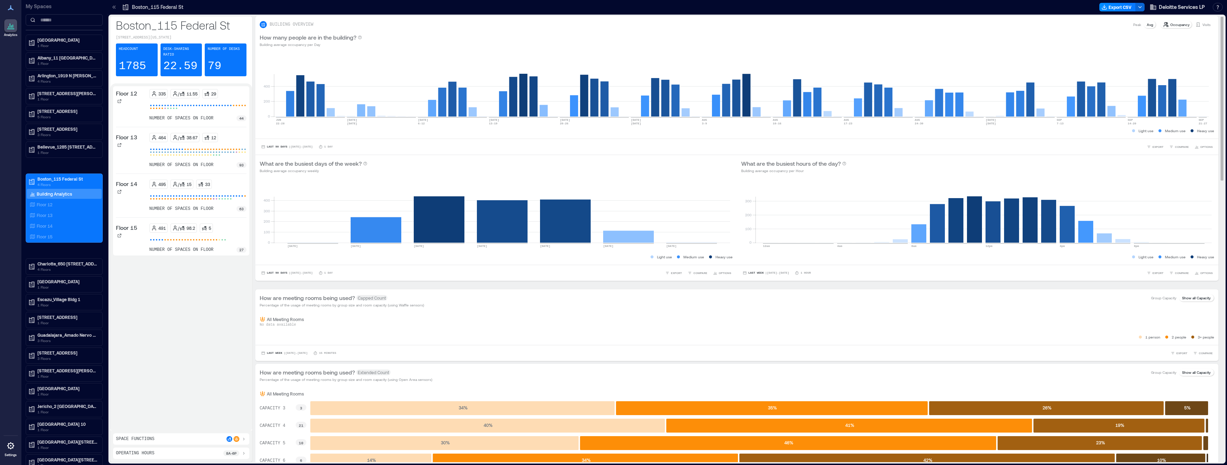 The height and width of the screenshot is (465, 1227). I want to click on tspan: 400, so click(267, 200).